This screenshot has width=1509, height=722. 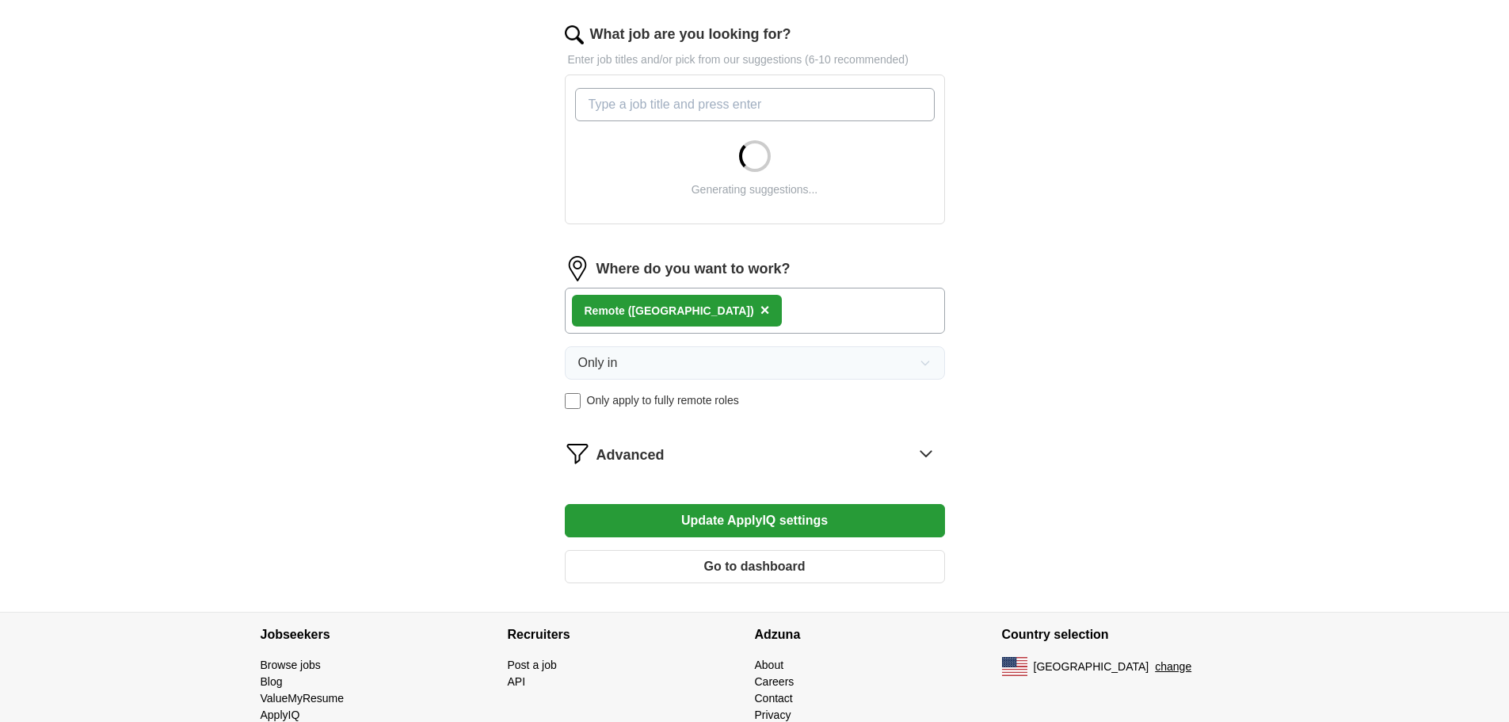 I want to click on a: Privacy, so click(x=773, y=715).